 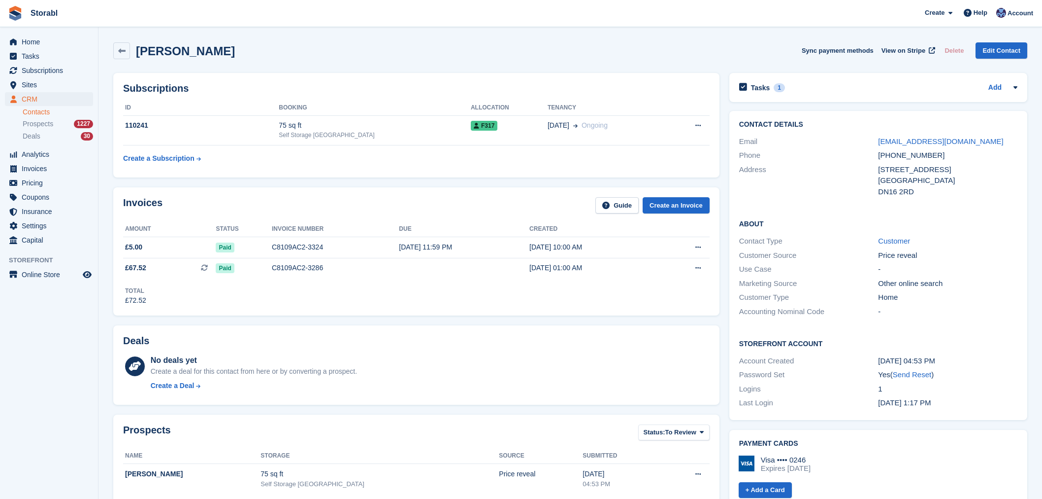 I want to click on span: Create, so click(x=935, y=13).